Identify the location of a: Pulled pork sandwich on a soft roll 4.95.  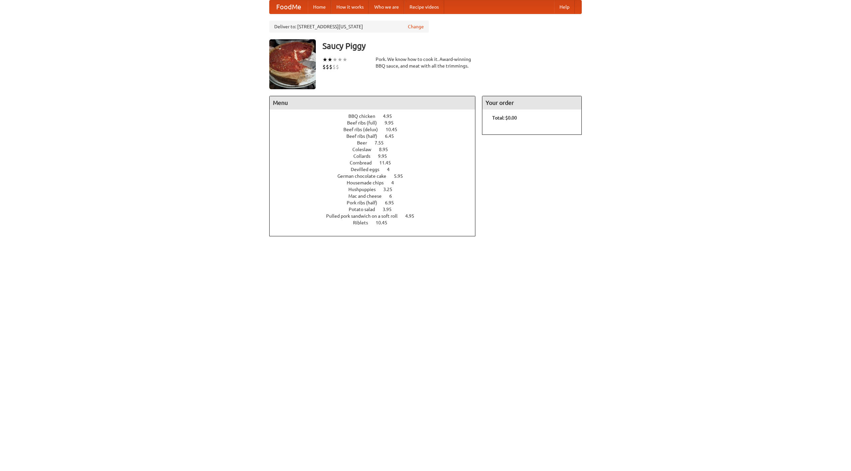
(376, 216).